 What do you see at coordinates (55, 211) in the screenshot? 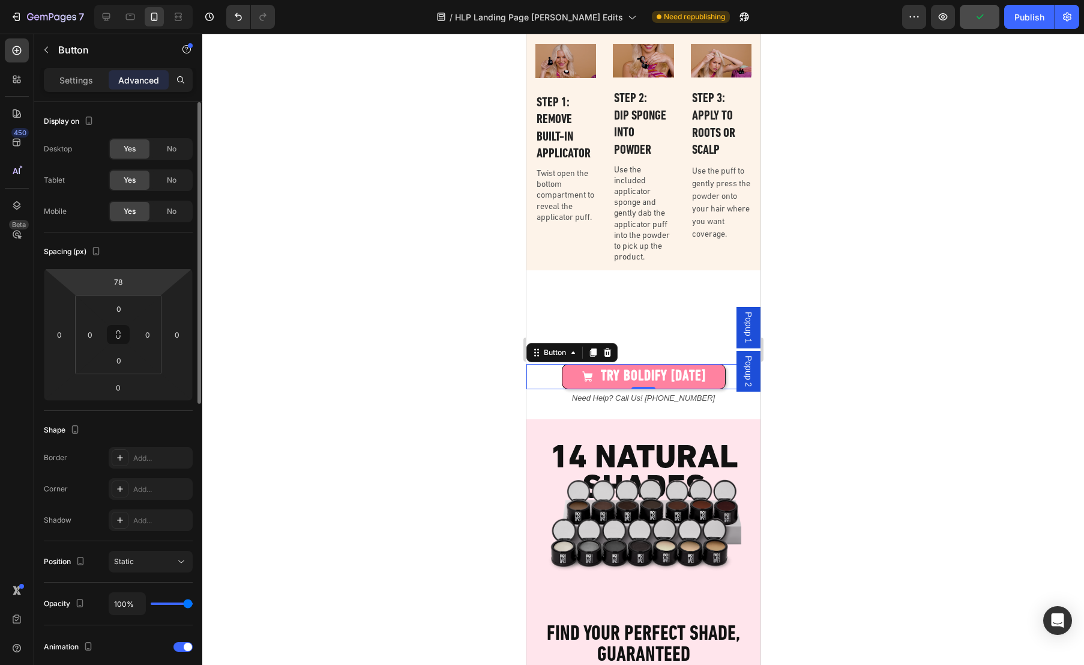
I see `div: Mobile` at bounding box center [55, 211].